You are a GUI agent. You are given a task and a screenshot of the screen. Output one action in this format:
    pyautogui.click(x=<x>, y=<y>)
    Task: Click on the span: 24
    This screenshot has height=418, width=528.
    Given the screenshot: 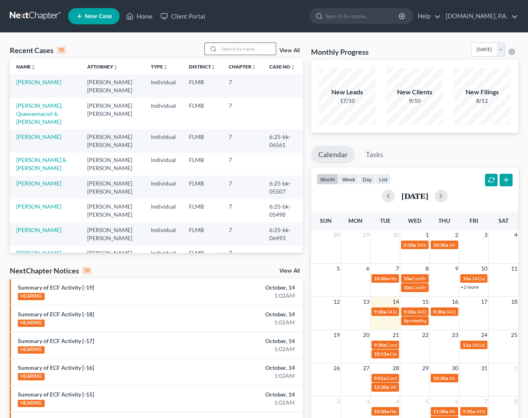 What is the action you would take?
    pyautogui.click(x=484, y=335)
    